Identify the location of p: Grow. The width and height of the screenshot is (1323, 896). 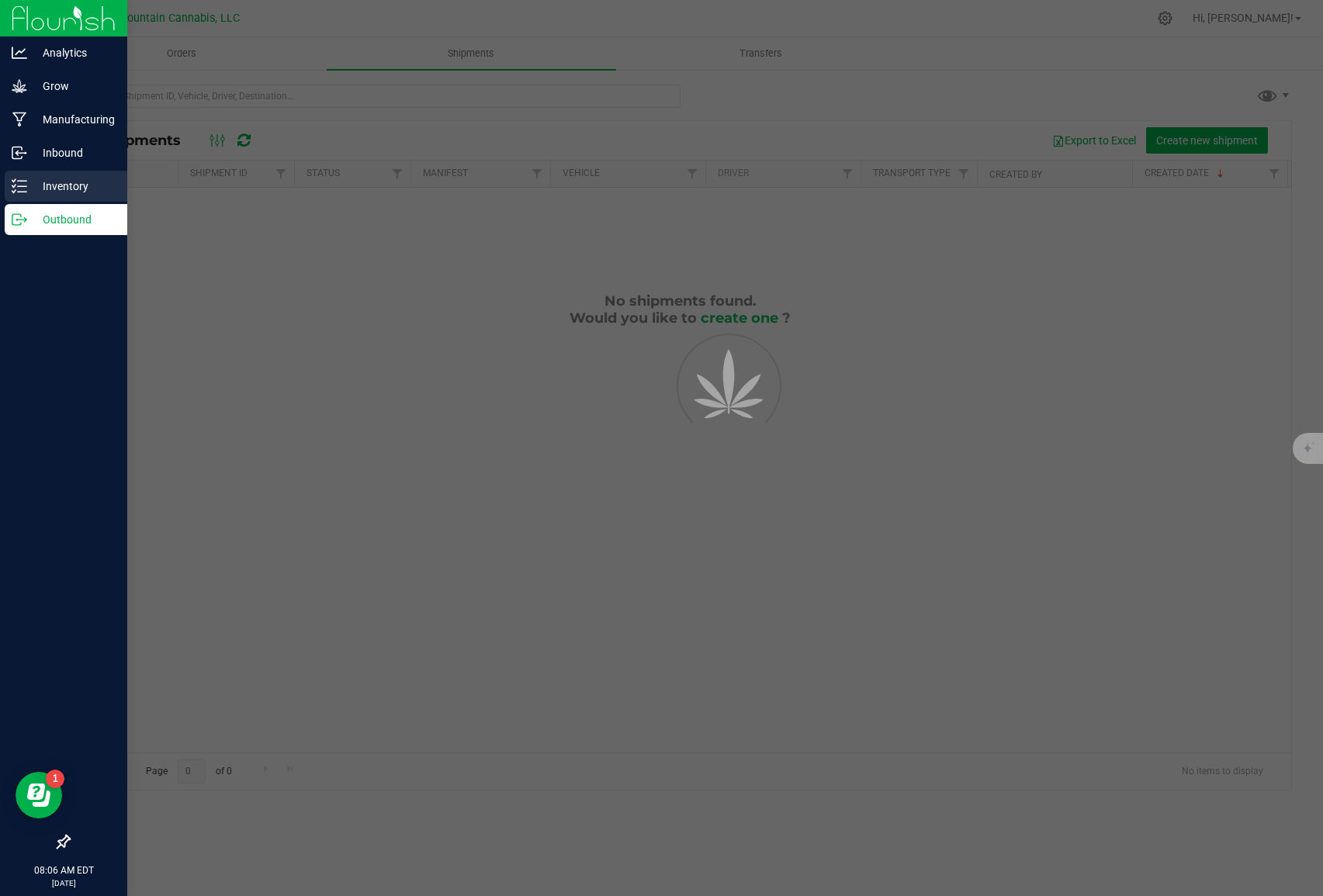
(74, 86).